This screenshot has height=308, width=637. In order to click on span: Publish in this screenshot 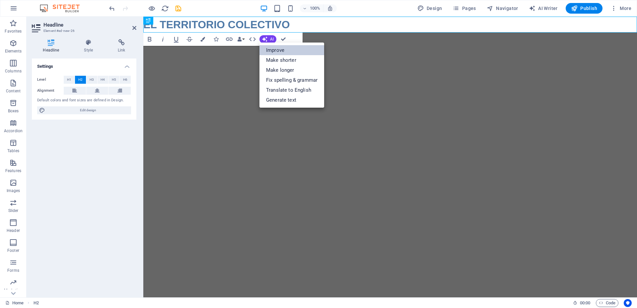, I will do `click(584, 8)`.